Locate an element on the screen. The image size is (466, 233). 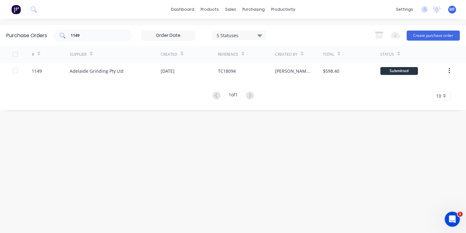
div: Submitted is located at coordinates (399, 71).